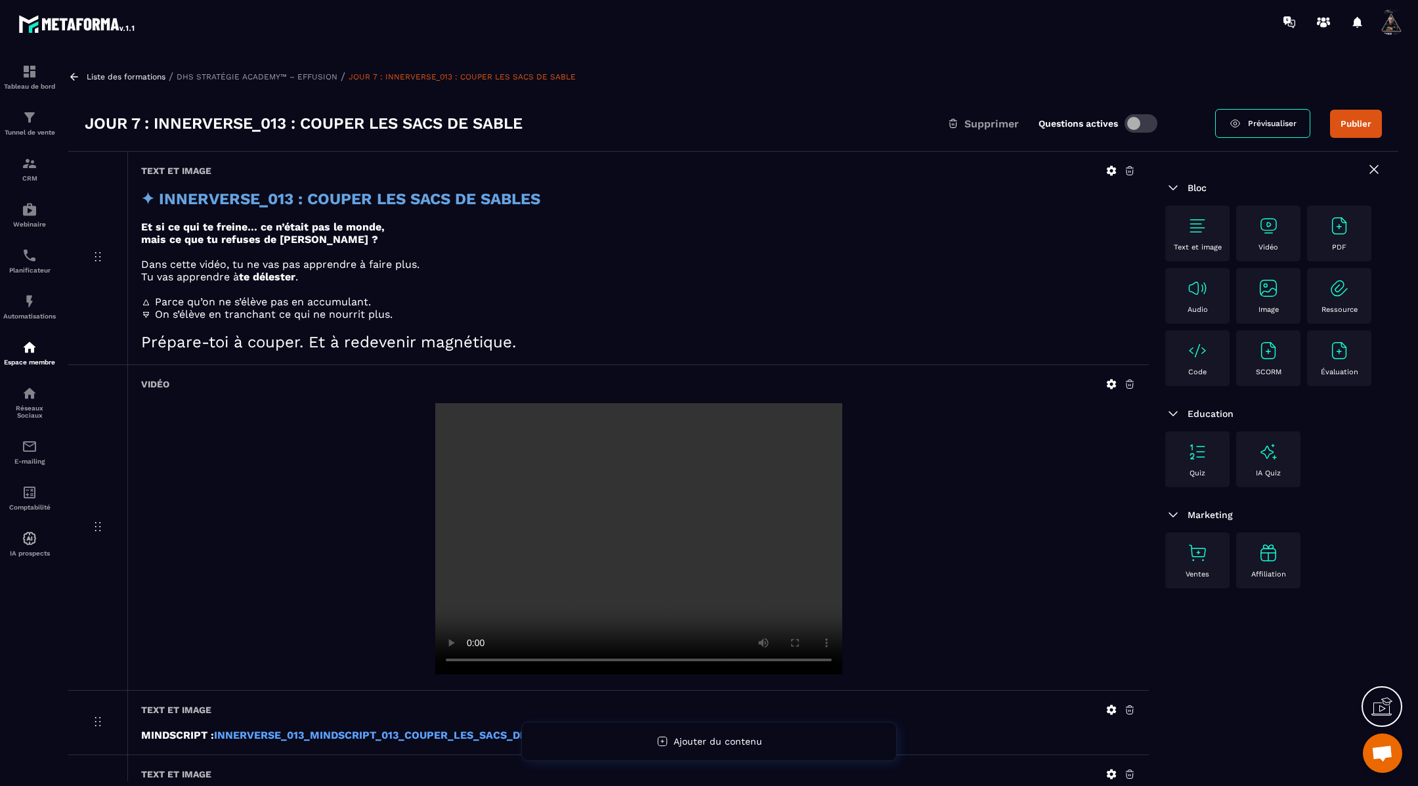 This screenshot has height=786, width=1418. What do you see at coordinates (341, 199) in the screenshot?
I see `strong: ✦ INNERVERSE_013 : COUPER LES SACS DE SABLES` at bounding box center [341, 199].